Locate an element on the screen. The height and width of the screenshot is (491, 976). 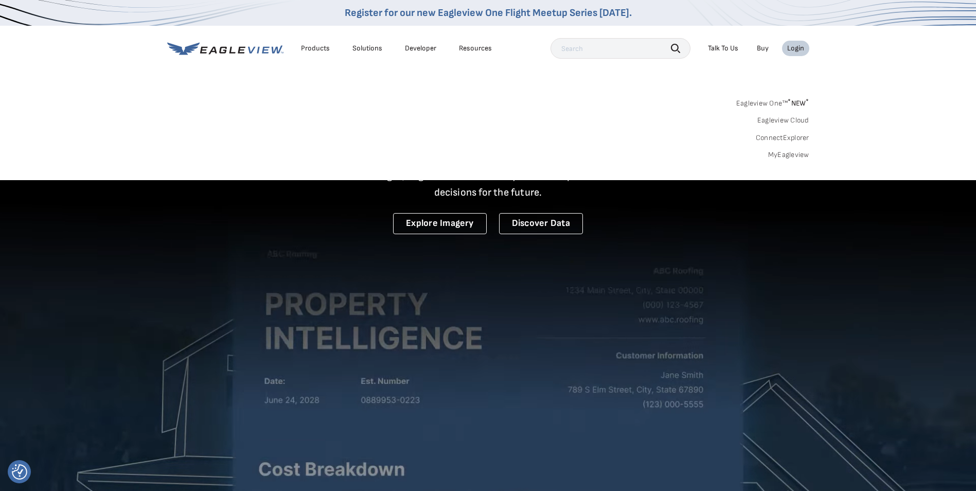
a: ConnectExplorer is located at coordinates (782, 138).